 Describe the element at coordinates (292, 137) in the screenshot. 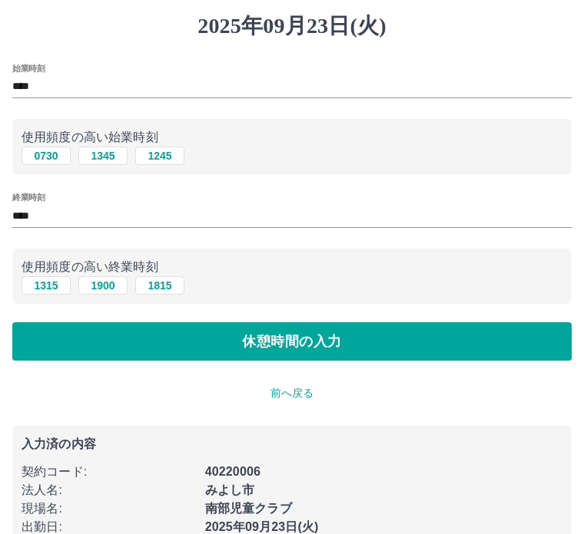

I see `p: 使用頻度の高い始業時刻` at that location.